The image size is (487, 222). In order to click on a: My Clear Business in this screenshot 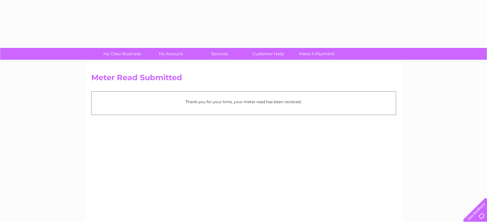, I will do `click(122, 54)`.